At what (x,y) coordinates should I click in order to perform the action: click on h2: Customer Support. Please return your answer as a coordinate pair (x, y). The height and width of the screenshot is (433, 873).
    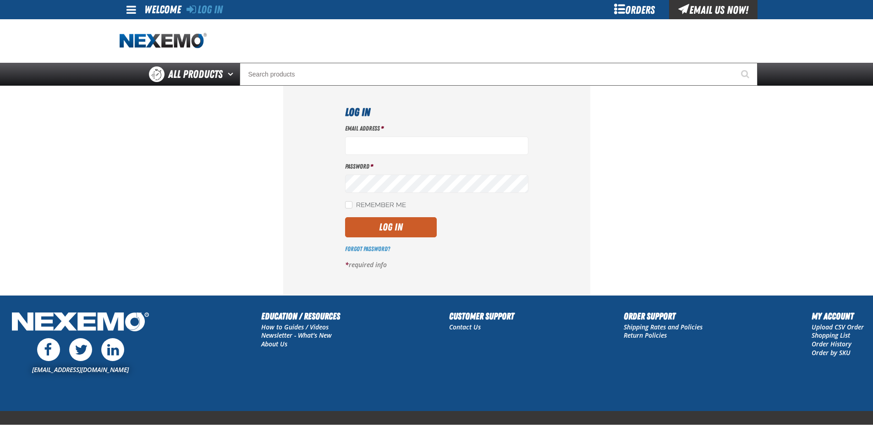
    Looking at the image, I should click on (482, 316).